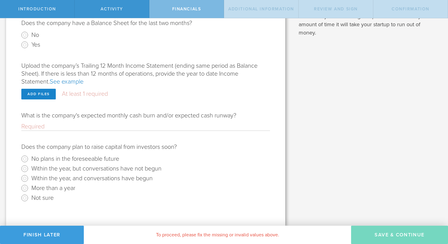 This screenshot has width=448, height=244. I want to click on span: Introduction, so click(37, 9).